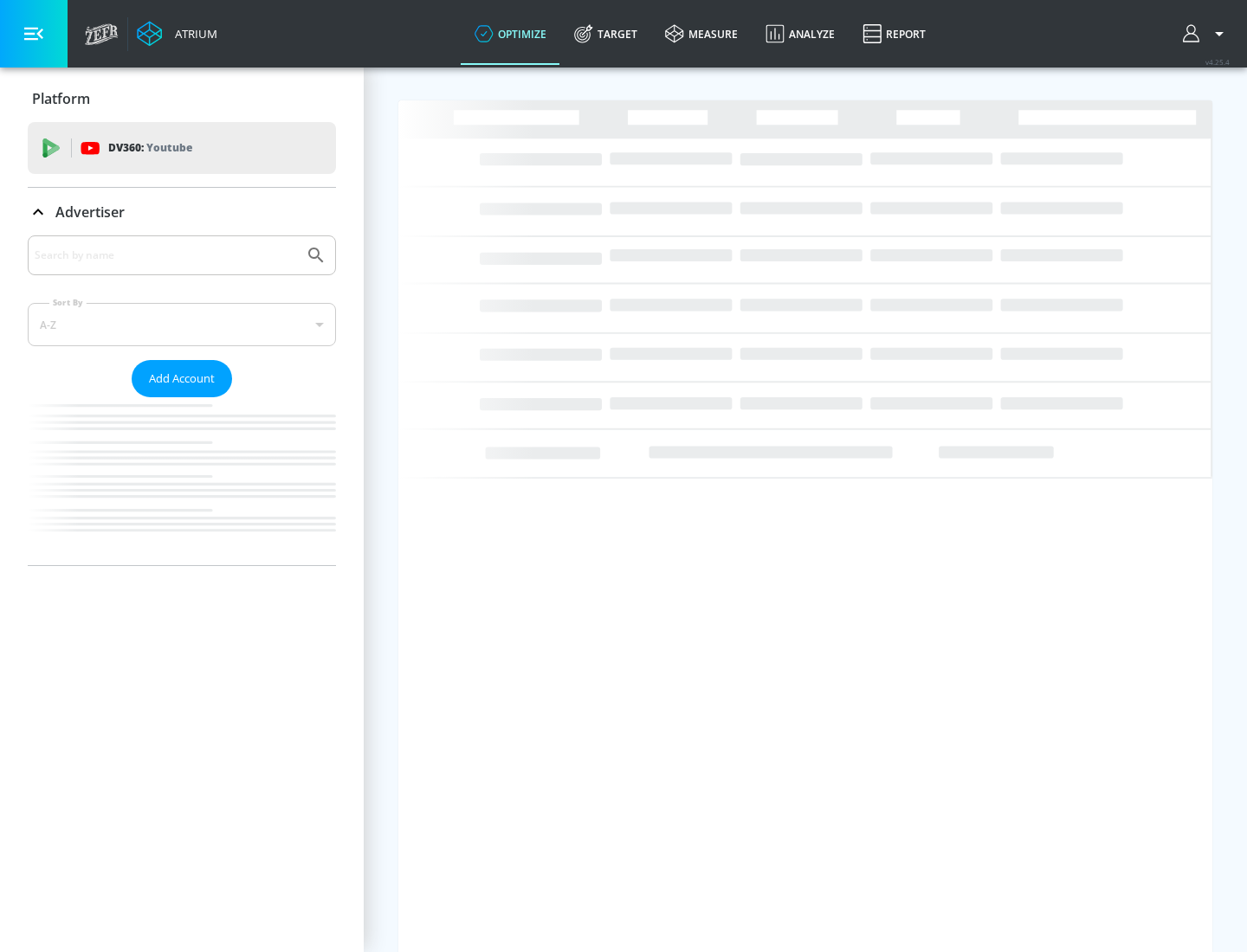  Describe the element at coordinates (193, 34) in the screenshot. I see `div: Atrium` at that location.